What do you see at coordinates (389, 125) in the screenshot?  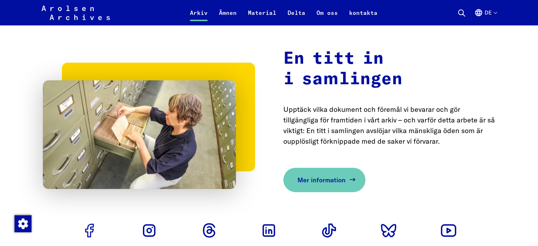 I see `font: Upptäck vilka dokument och föremål vi bevarar och gör tillgängliga för framtiden i vårt arkiv – o...` at bounding box center [389, 125].